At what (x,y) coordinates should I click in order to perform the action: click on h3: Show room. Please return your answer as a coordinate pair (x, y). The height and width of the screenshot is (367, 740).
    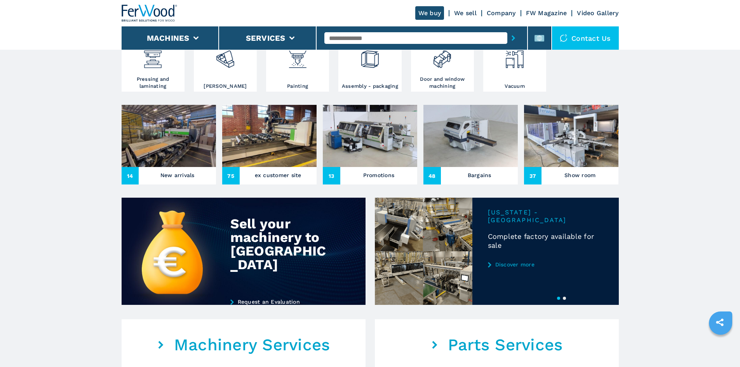
    Looking at the image, I should click on (580, 175).